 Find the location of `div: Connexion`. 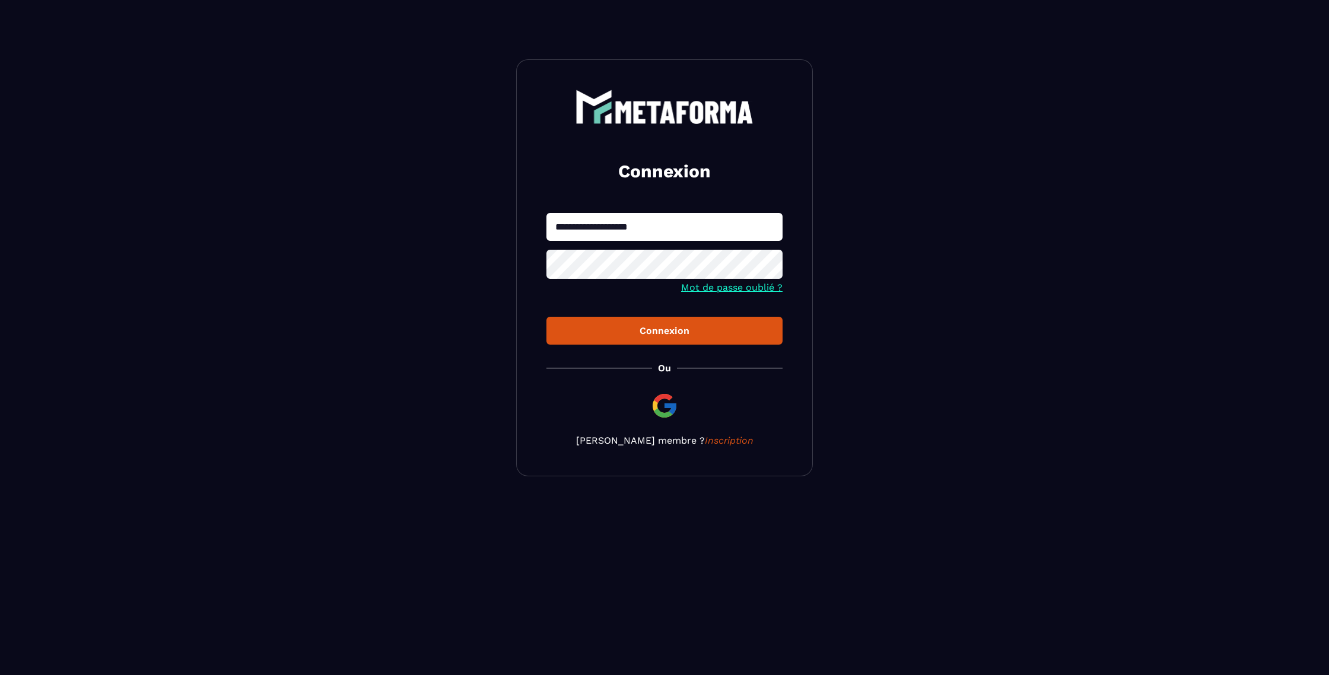

div: Connexion is located at coordinates (664, 330).